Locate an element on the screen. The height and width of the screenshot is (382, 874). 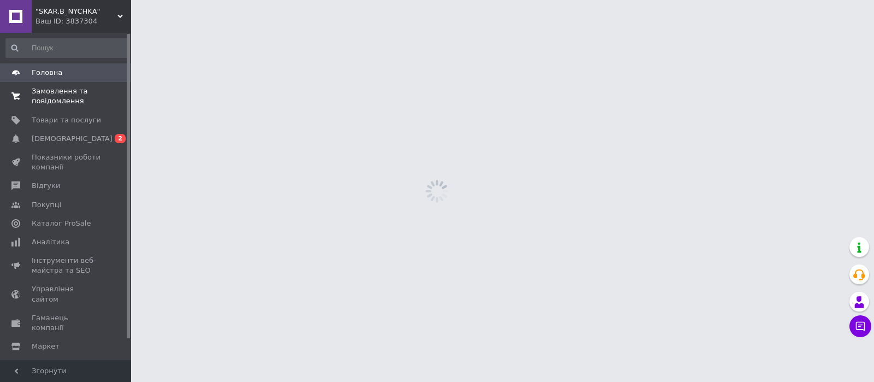
span: Відгуки is located at coordinates (46, 186).